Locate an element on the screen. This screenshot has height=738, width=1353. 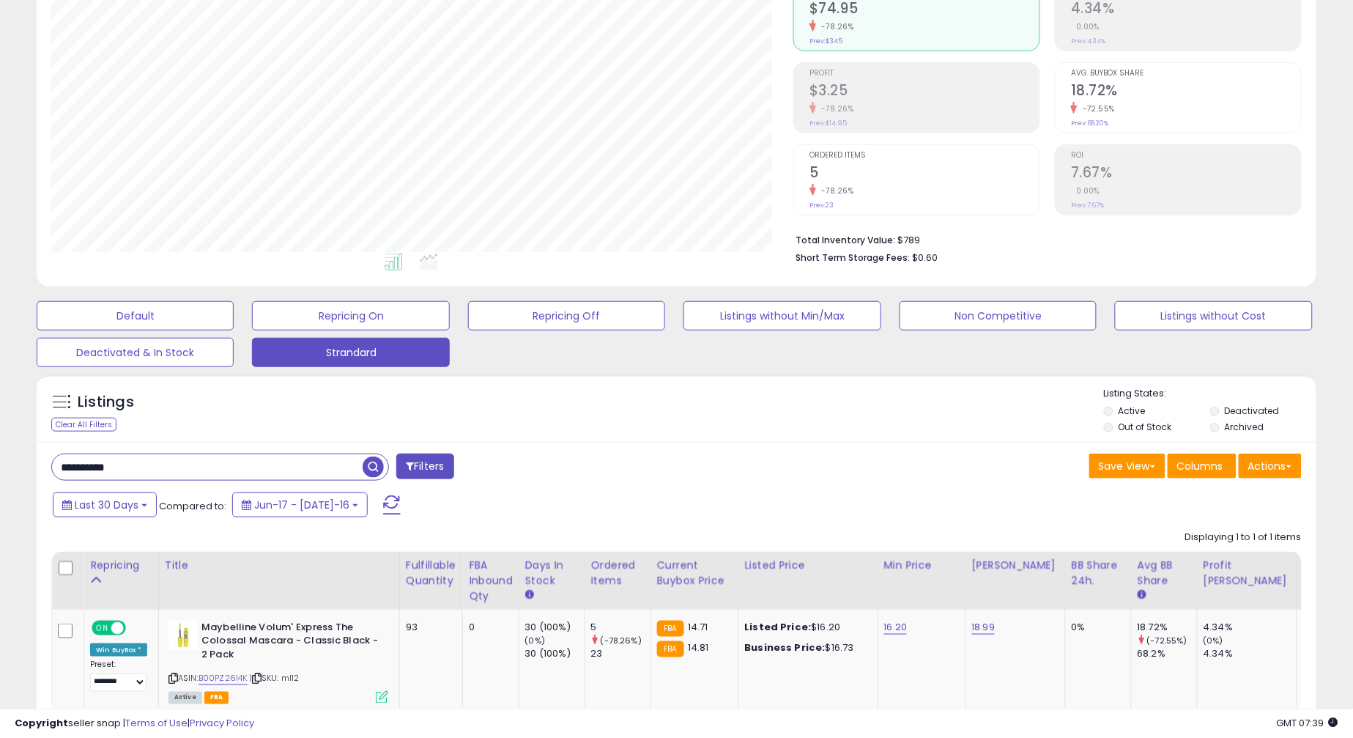
label: Out of Stock is located at coordinates (1145, 426).